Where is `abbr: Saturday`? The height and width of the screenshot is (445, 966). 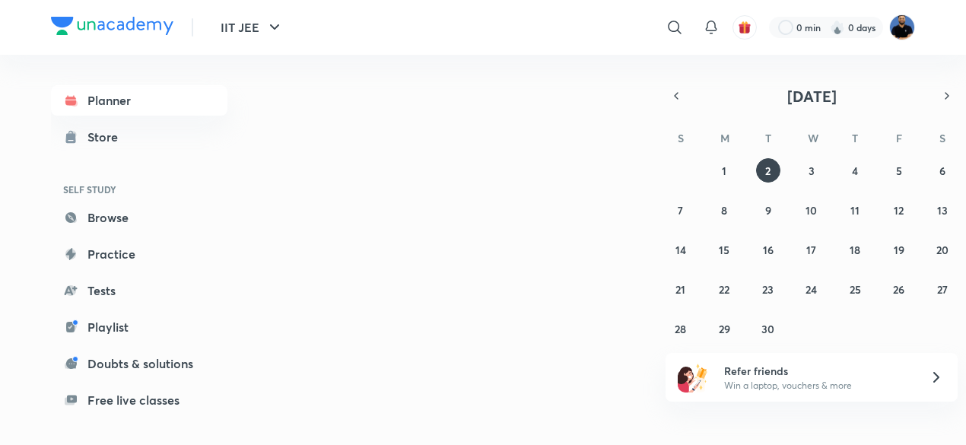 abbr: Saturday is located at coordinates (942, 138).